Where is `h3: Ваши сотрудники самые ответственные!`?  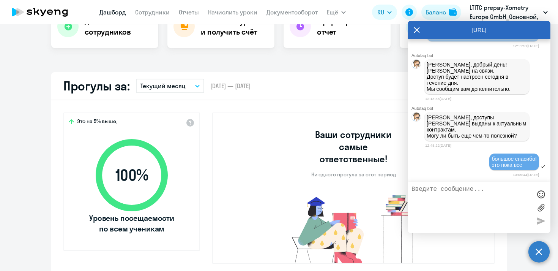
h3: Ваши сотрудники самые ответственные! is located at coordinates (354, 147).